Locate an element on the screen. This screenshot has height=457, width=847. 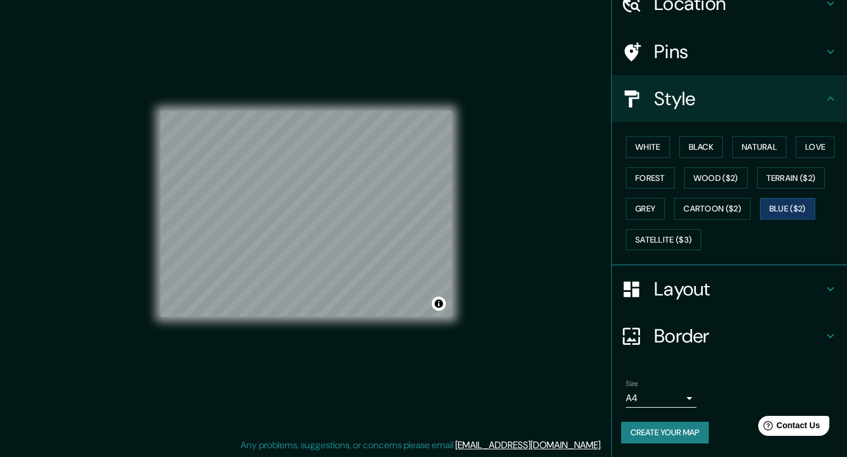
button: White is located at coordinates (647, 147).